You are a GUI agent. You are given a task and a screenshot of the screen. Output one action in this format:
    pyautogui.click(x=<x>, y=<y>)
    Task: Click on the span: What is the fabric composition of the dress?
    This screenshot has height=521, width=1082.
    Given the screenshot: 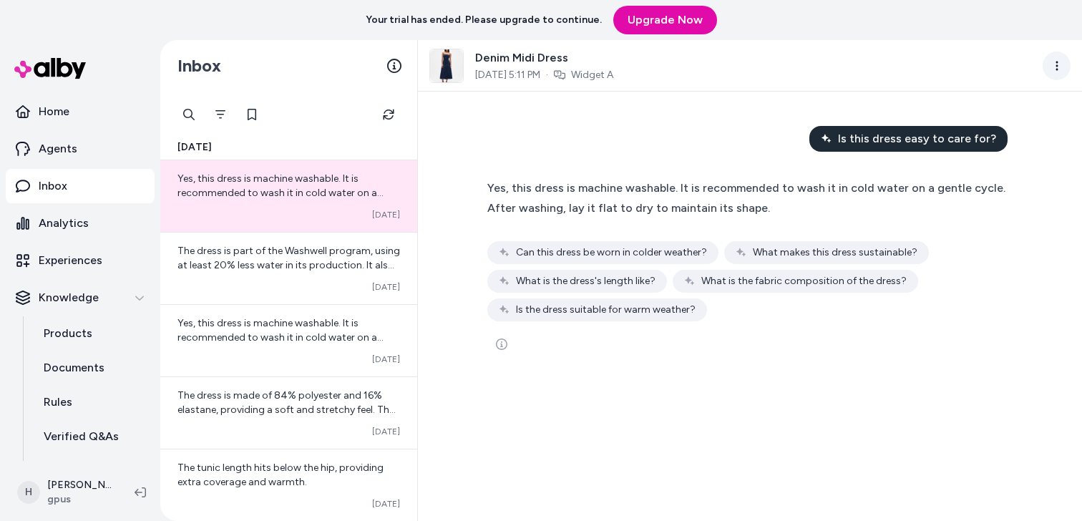 What is the action you would take?
    pyautogui.click(x=804, y=281)
    